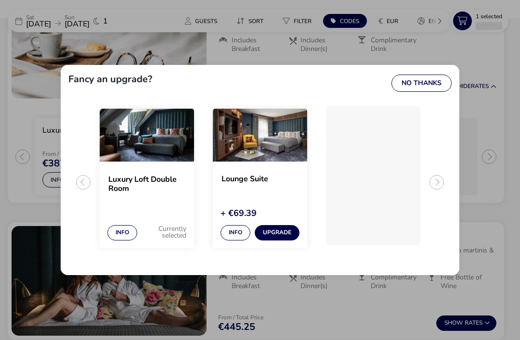  Describe the element at coordinates (147, 184) in the screenshot. I see `h2: Luxury Loft Double Room` at that location.